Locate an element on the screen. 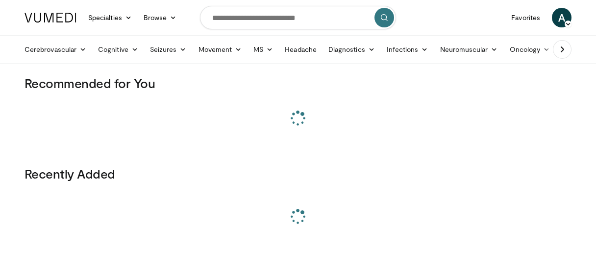 This screenshot has width=596, height=272. a: Favorites is located at coordinates (525, 18).